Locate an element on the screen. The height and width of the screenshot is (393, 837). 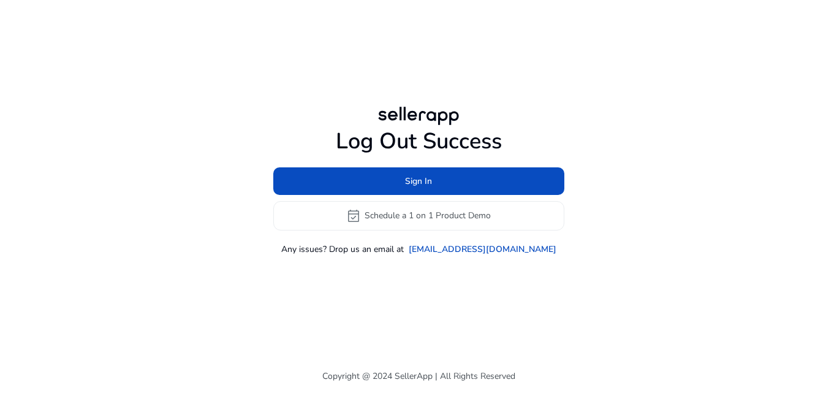
span: Sign In is located at coordinates (418, 181).